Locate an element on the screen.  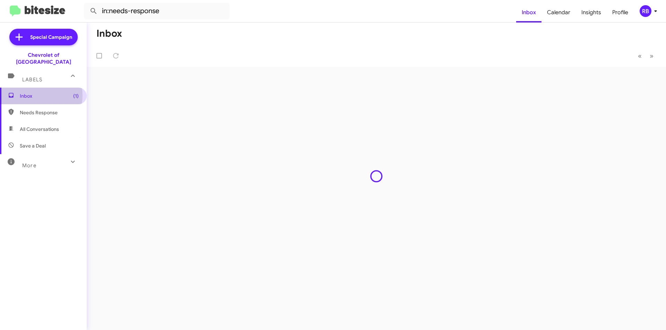
a: Special Campaign is located at coordinates (43, 37).